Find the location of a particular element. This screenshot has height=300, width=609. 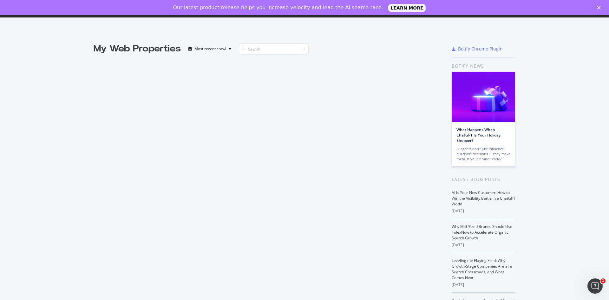

a: Why Mid-Sized Brands Should Use IndexNow to Accelerate Organic Search Growth is located at coordinates (482, 232).